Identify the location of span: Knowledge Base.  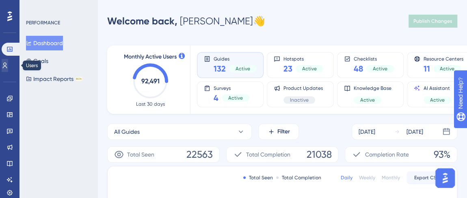
(372, 88).